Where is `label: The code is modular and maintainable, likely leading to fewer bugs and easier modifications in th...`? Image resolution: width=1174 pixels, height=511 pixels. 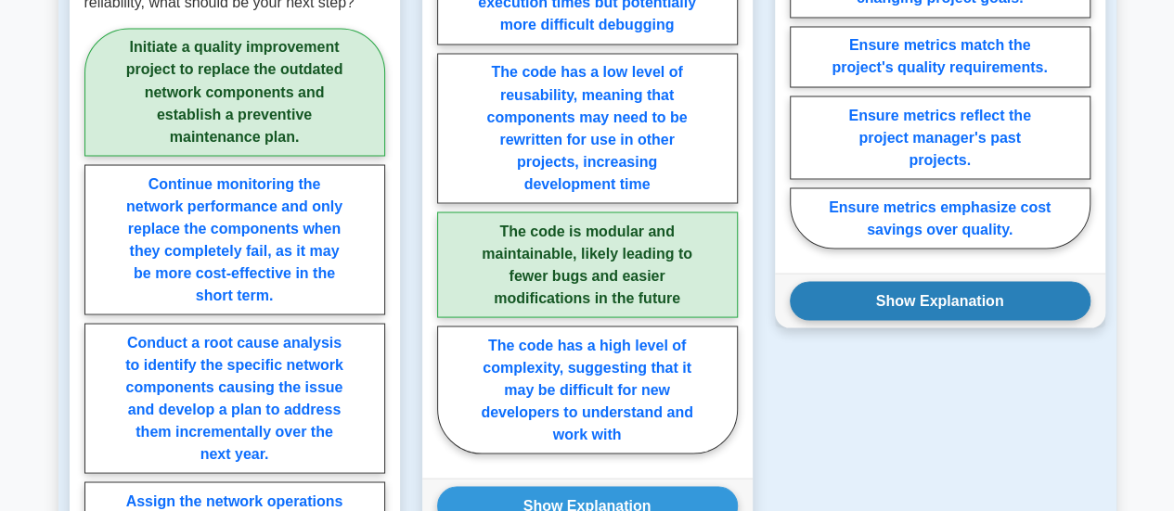 label: The code is modular and maintainable, likely leading to fewer bugs and easier modifications in th... is located at coordinates (587, 264).